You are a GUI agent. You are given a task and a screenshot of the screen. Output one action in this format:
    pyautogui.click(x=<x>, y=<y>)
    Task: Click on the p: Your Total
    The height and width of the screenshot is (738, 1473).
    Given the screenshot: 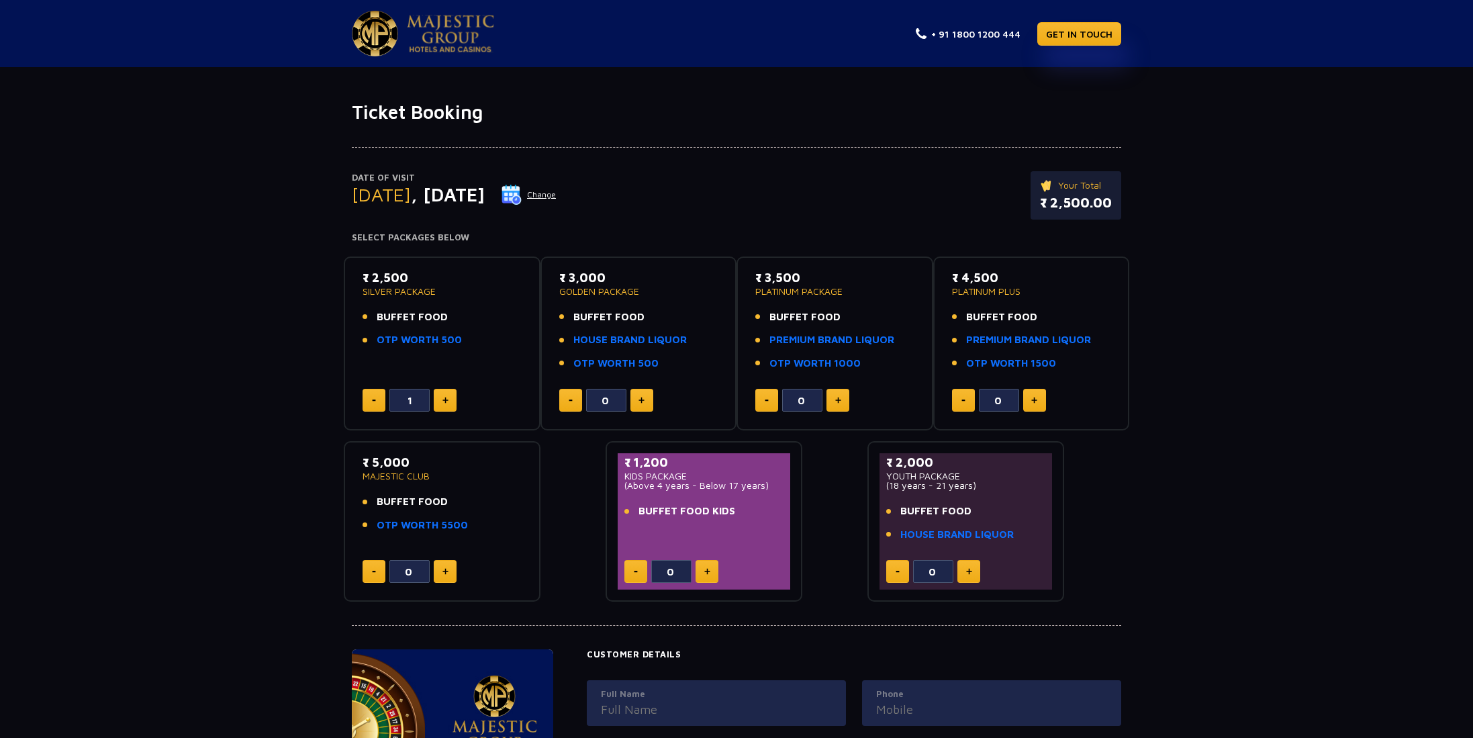 What is the action you would take?
    pyautogui.click(x=1076, y=185)
    